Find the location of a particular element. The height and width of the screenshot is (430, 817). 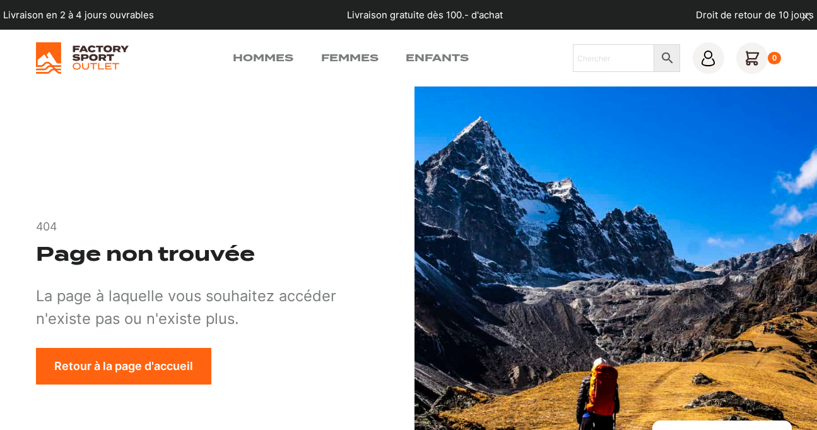

a: Femmes is located at coordinates (350, 58).